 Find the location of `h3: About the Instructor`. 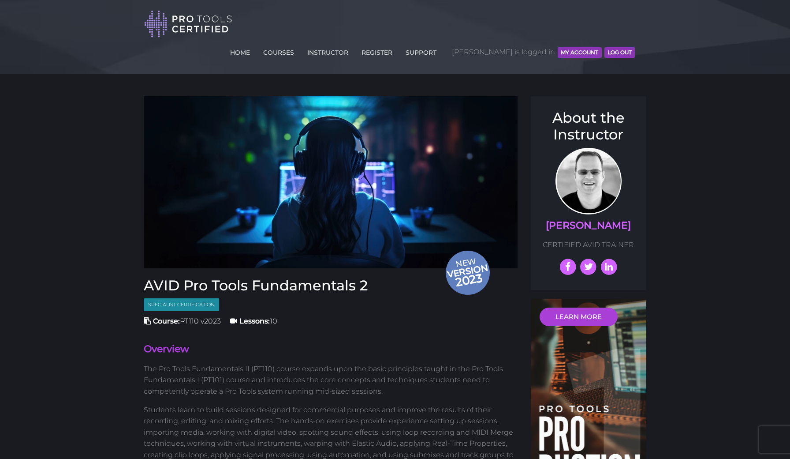

h3: About the Instructor is located at coordinates (589, 126).